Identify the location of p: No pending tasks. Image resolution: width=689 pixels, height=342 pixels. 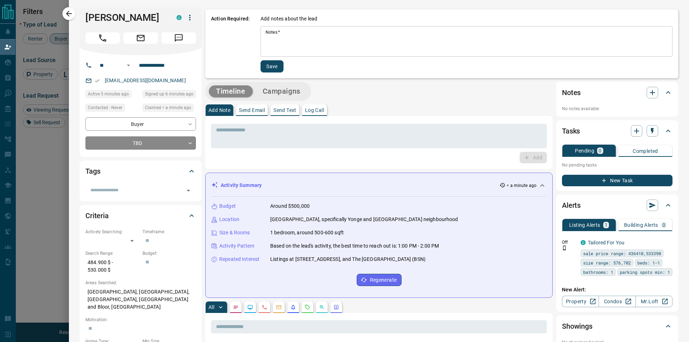
(618, 165).